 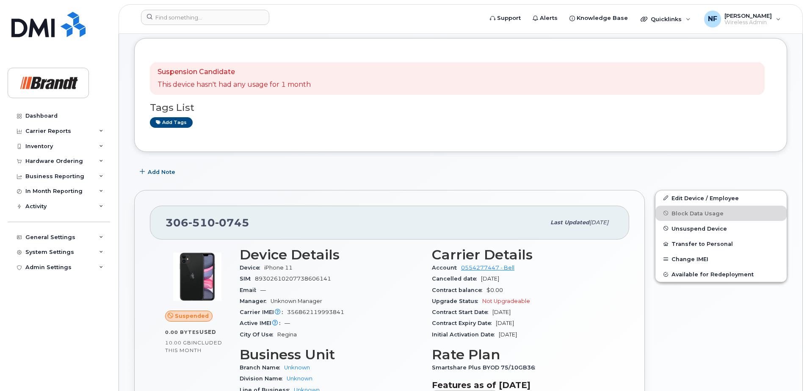 I want to click on span: Wireless Admin, so click(x=748, y=22).